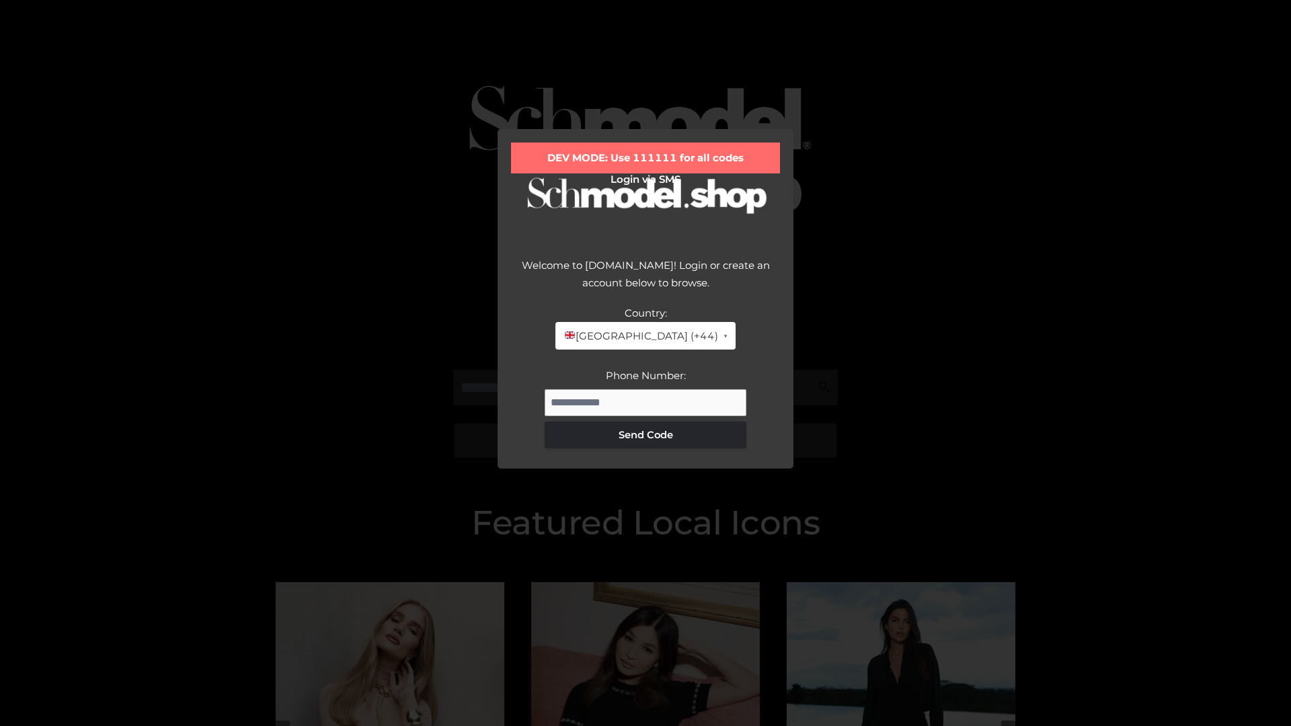 The height and width of the screenshot is (726, 1291). Describe the element at coordinates (646, 158) in the screenshot. I see `div: DEV MODE: Use 111111 for all codes` at that location.